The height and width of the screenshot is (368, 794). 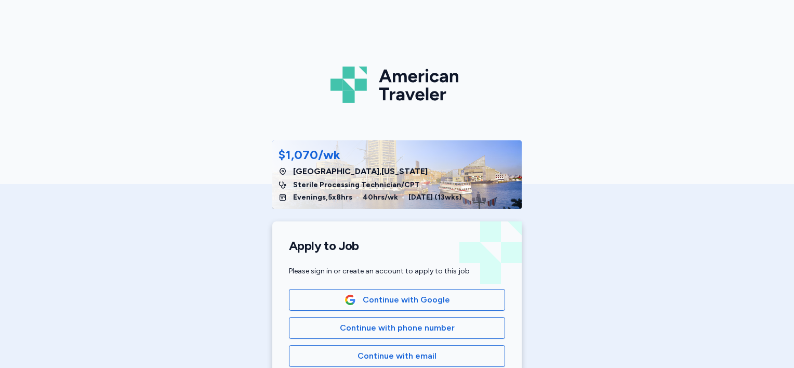 I want to click on span: Continue with Google, so click(x=406, y=300).